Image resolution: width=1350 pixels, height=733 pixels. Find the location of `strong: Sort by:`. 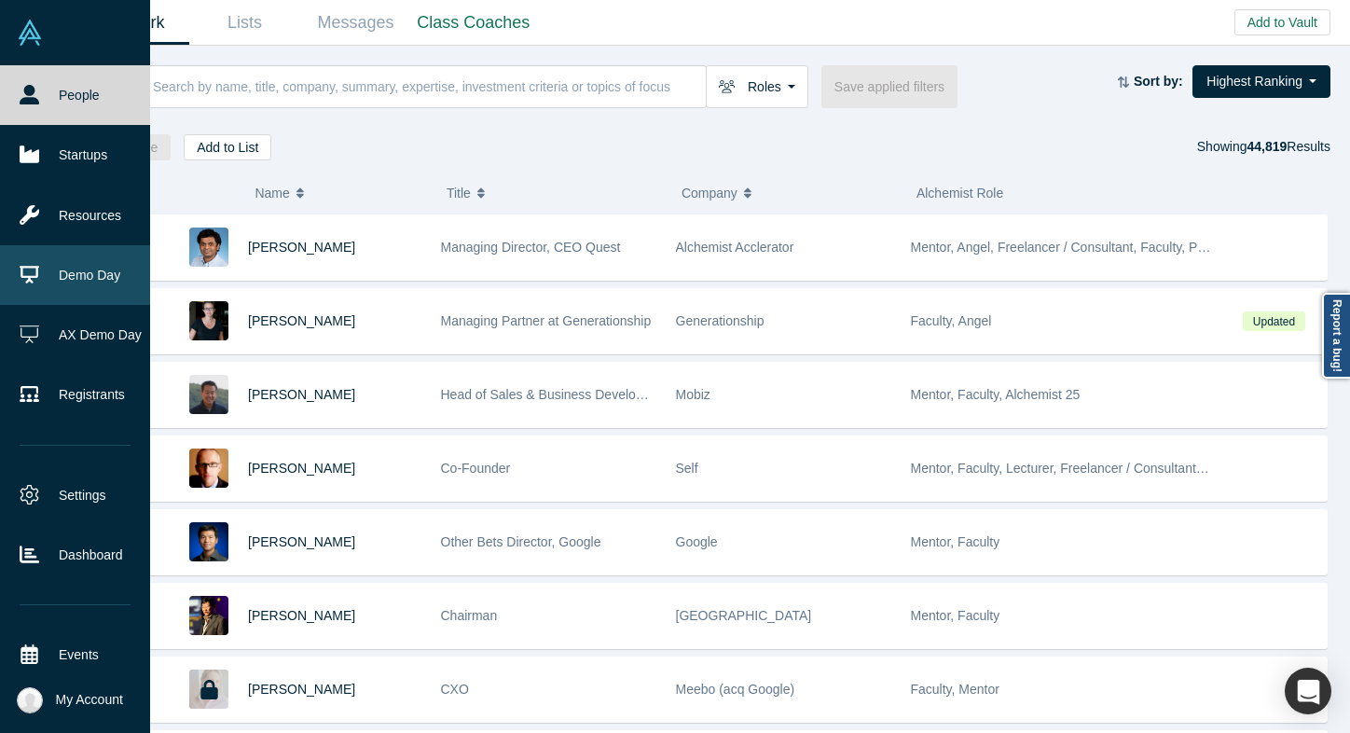

strong: Sort by: is located at coordinates (1158, 81).